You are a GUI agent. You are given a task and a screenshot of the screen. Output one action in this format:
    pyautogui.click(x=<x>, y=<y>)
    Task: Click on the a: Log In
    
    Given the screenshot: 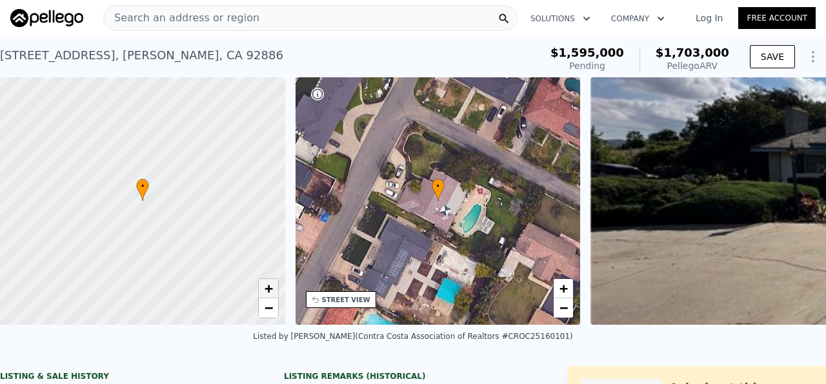 What is the action you would take?
    pyautogui.click(x=709, y=18)
    